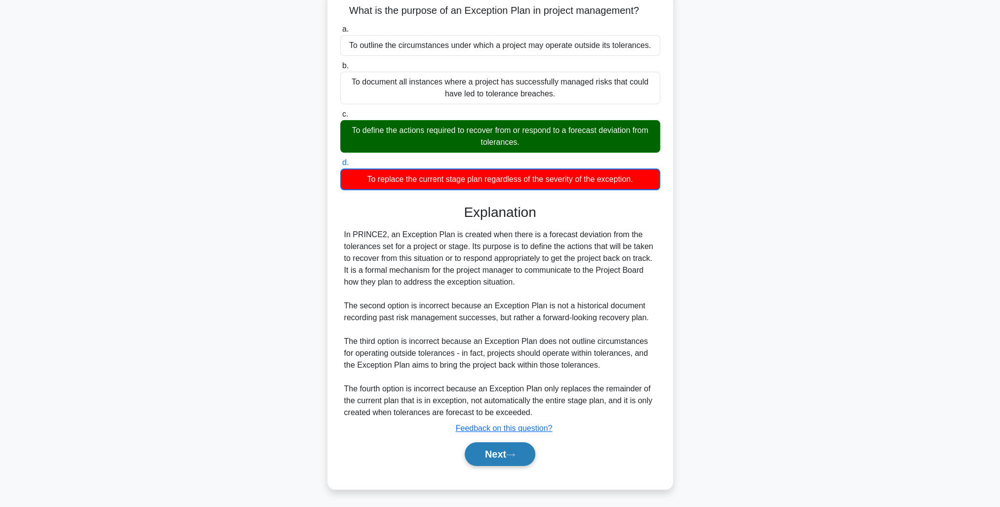 The image size is (1000, 507). I want to click on span: c., so click(345, 114).